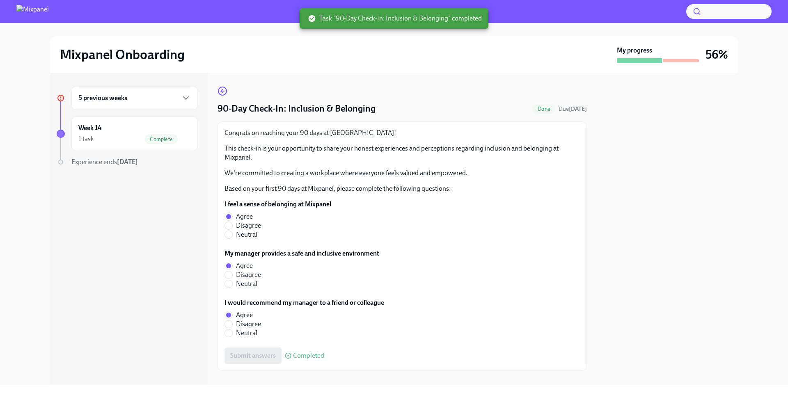  What do you see at coordinates (309, 356) in the screenshot?
I see `span: Completed` at bounding box center [309, 356].